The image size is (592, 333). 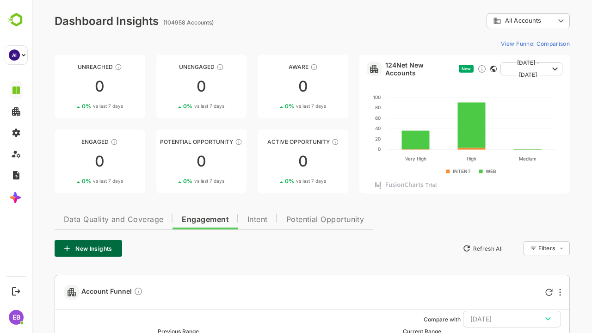 I want to click on div: Active Opportunity, so click(x=271, y=142).